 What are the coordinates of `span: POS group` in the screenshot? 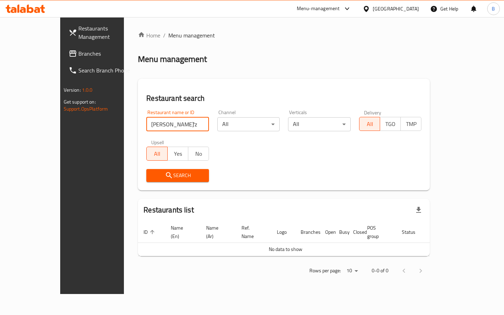 It's located at (377, 232).